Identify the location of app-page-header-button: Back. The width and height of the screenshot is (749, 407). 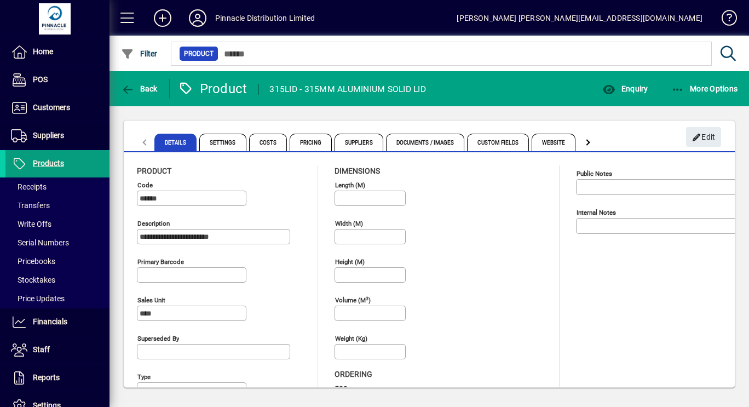
(140, 89).